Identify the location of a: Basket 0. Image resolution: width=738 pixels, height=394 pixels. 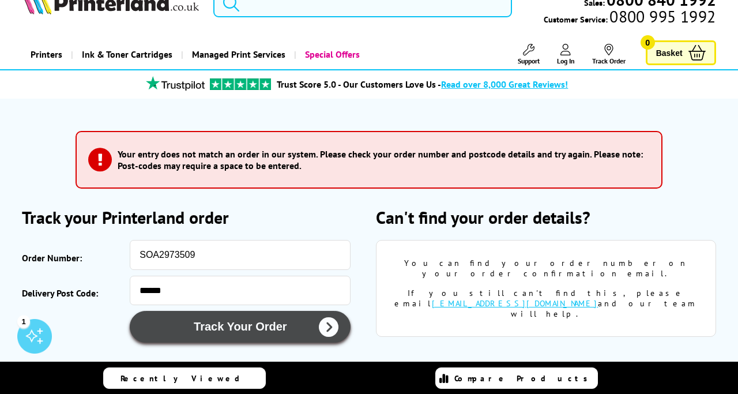
(681, 52).